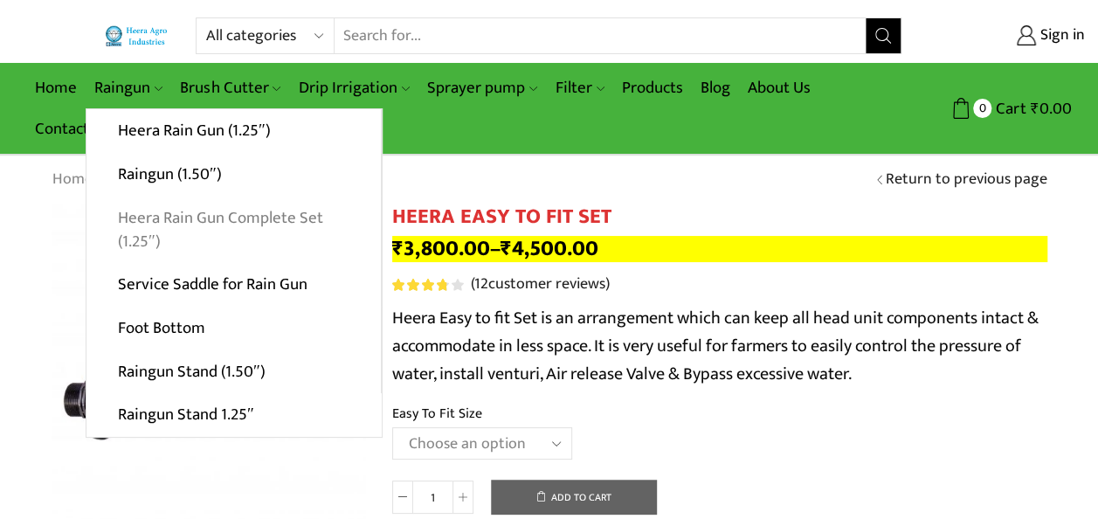 This screenshot has height=519, width=1098. What do you see at coordinates (233, 131) in the screenshot?
I see `a: Heera Rain Gun (1.25″)` at bounding box center [233, 131].